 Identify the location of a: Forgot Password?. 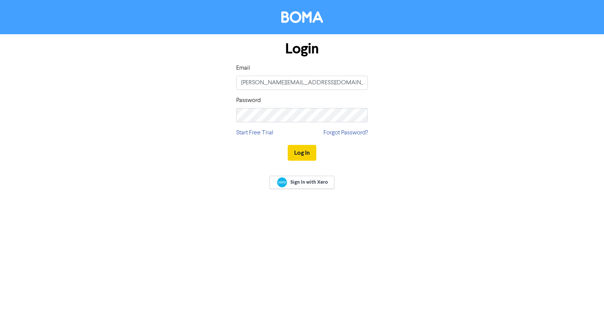
(345, 133).